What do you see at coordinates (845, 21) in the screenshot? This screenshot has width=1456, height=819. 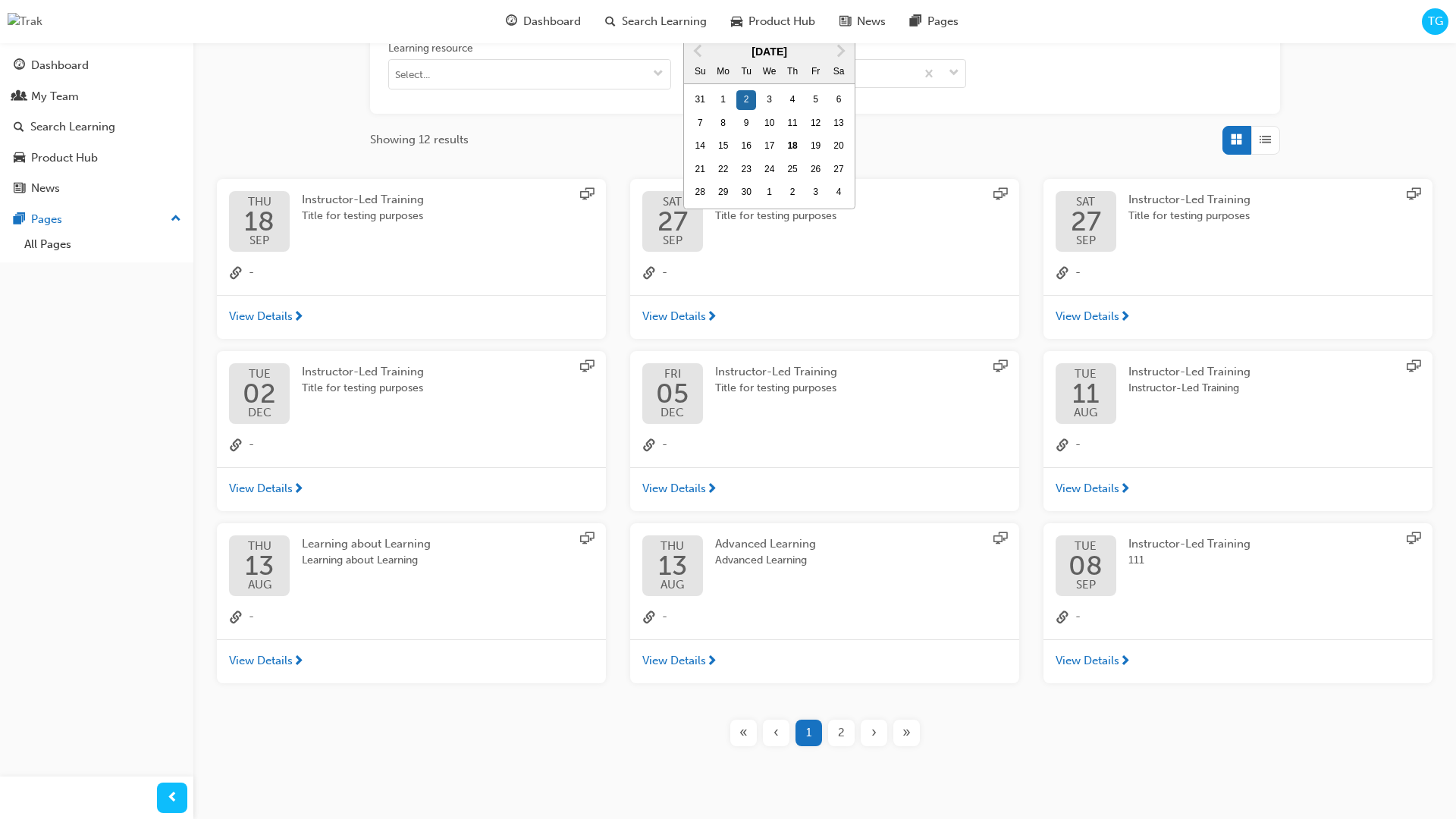 I see `span: news-icon` at bounding box center [845, 21].